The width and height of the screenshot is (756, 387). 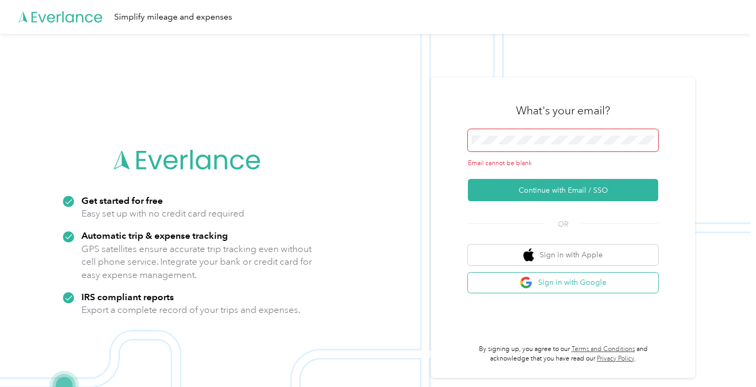 What do you see at coordinates (173, 17) in the screenshot?
I see `div: Simplify mileage and expenses` at bounding box center [173, 17].